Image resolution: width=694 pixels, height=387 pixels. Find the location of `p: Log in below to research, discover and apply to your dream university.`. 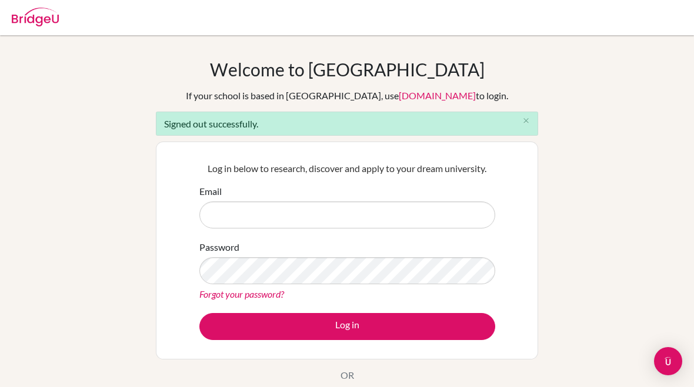

p: Log in below to research, discover and apply to your dream university. is located at coordinates (347, 169).